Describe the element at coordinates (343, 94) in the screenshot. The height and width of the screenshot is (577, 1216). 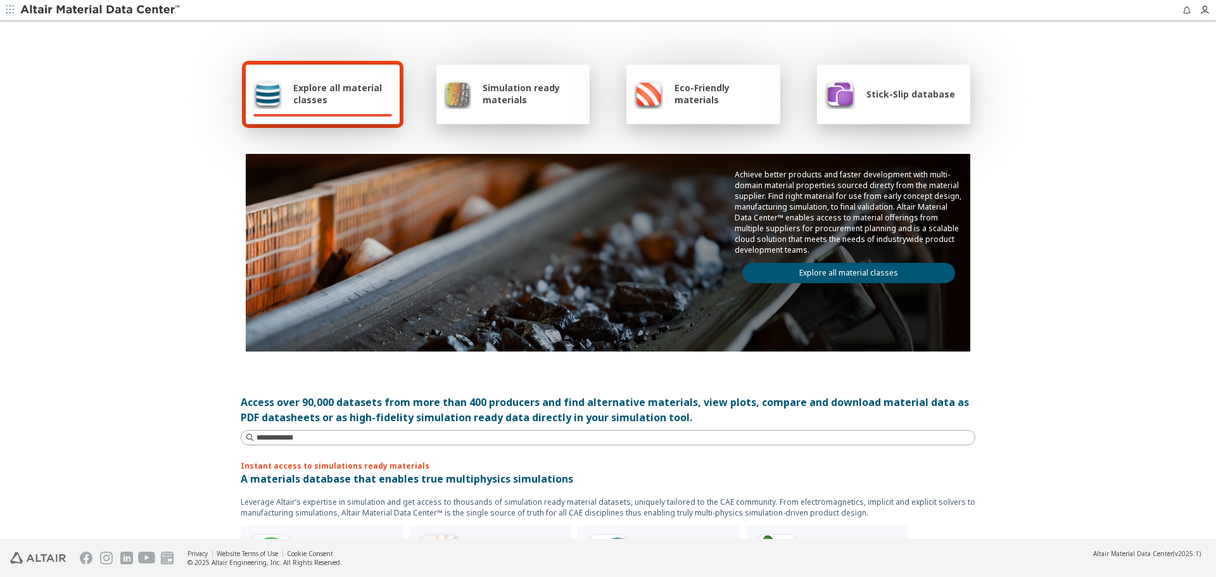
I see `span: Explore all material classes` at that location.